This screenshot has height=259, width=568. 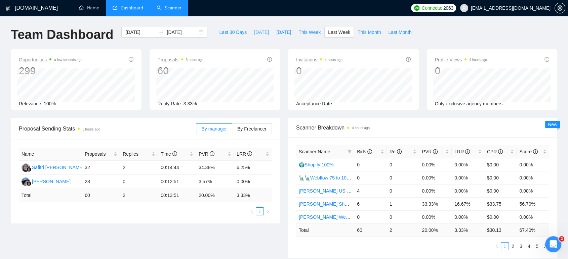 What do you see at coordinates (177, 168) in the screenshot?
I see `td: 00:14:44` at bounding box center [177, 168].